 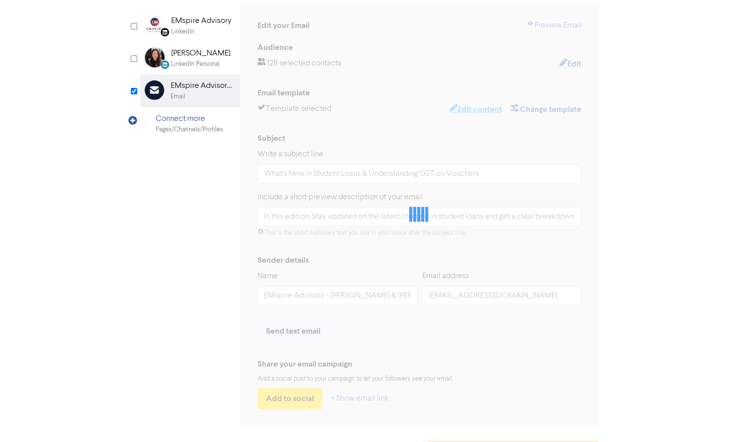 What do you see at coordinates (190, 123) in the screenshot?
I see `div: Connect morePages/Channels/Profiles` at bounding box center [190, 123].